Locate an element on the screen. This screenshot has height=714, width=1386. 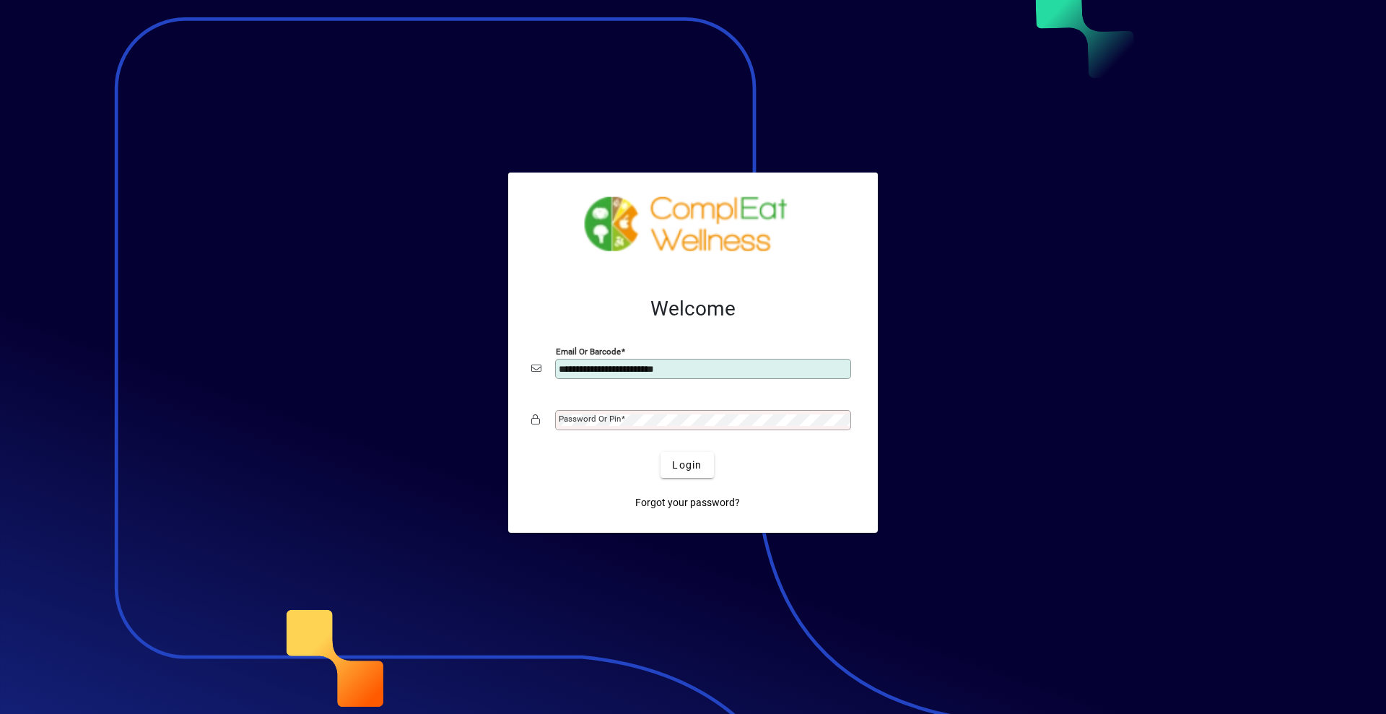
h2: Welcome is located at coordinates (693, 309).